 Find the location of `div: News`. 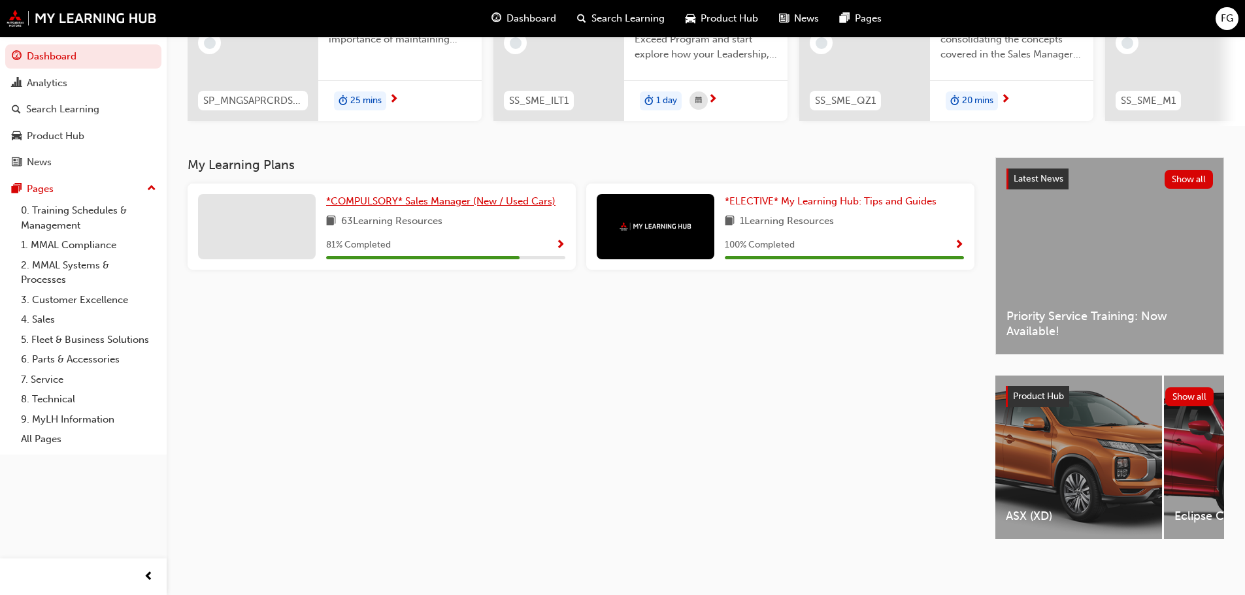

div: News is located at coordinates (39, 162).